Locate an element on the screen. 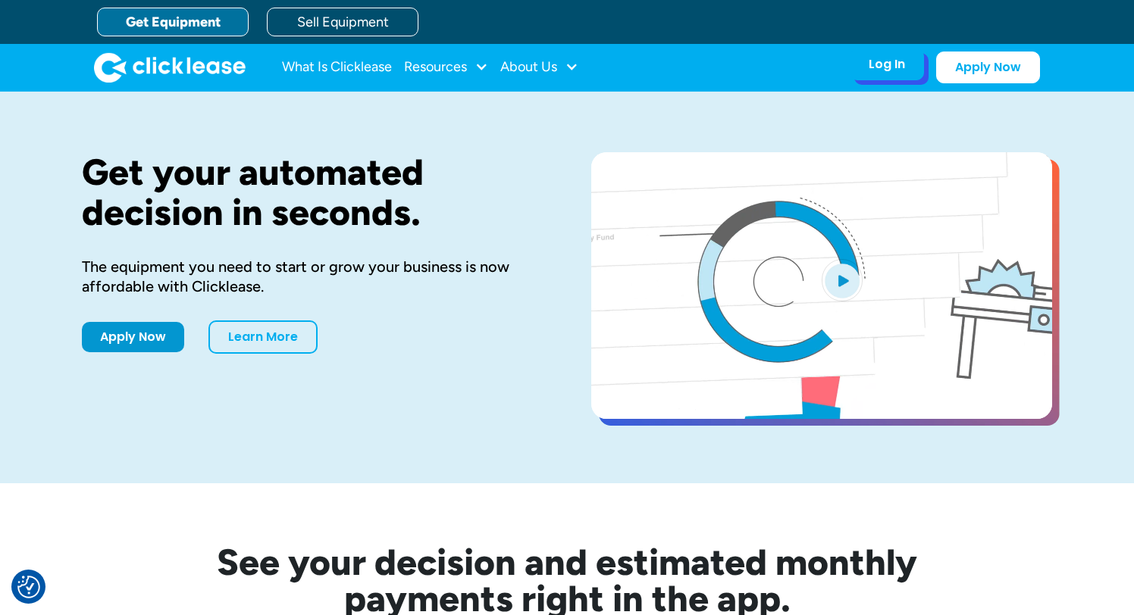  a: Sell Equipment is located at coordinates (342, 22).